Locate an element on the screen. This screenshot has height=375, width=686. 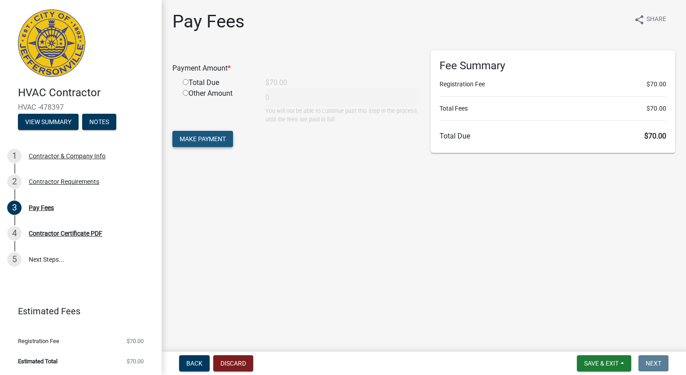
button: Back is located at coordinates (194, 363).